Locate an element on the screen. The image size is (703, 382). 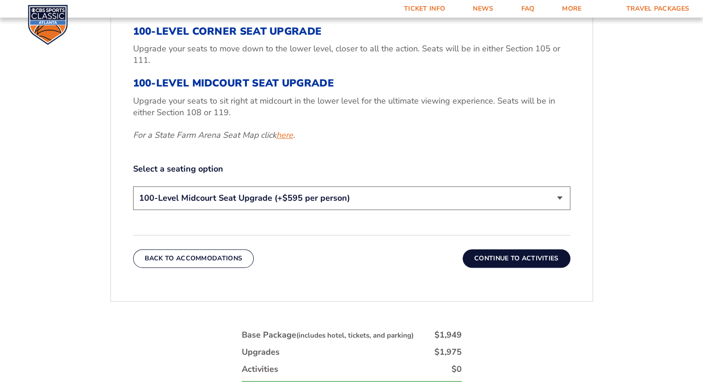
div: Upgrades is located at coordinates (261, 352).